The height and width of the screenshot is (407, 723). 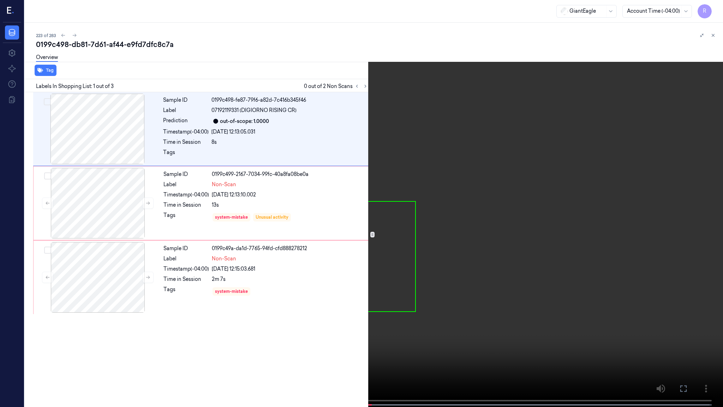 What do you see at coordinates (290, 205) in the screenshot?
I see `div: 13s` at bounding box center [290, 205].